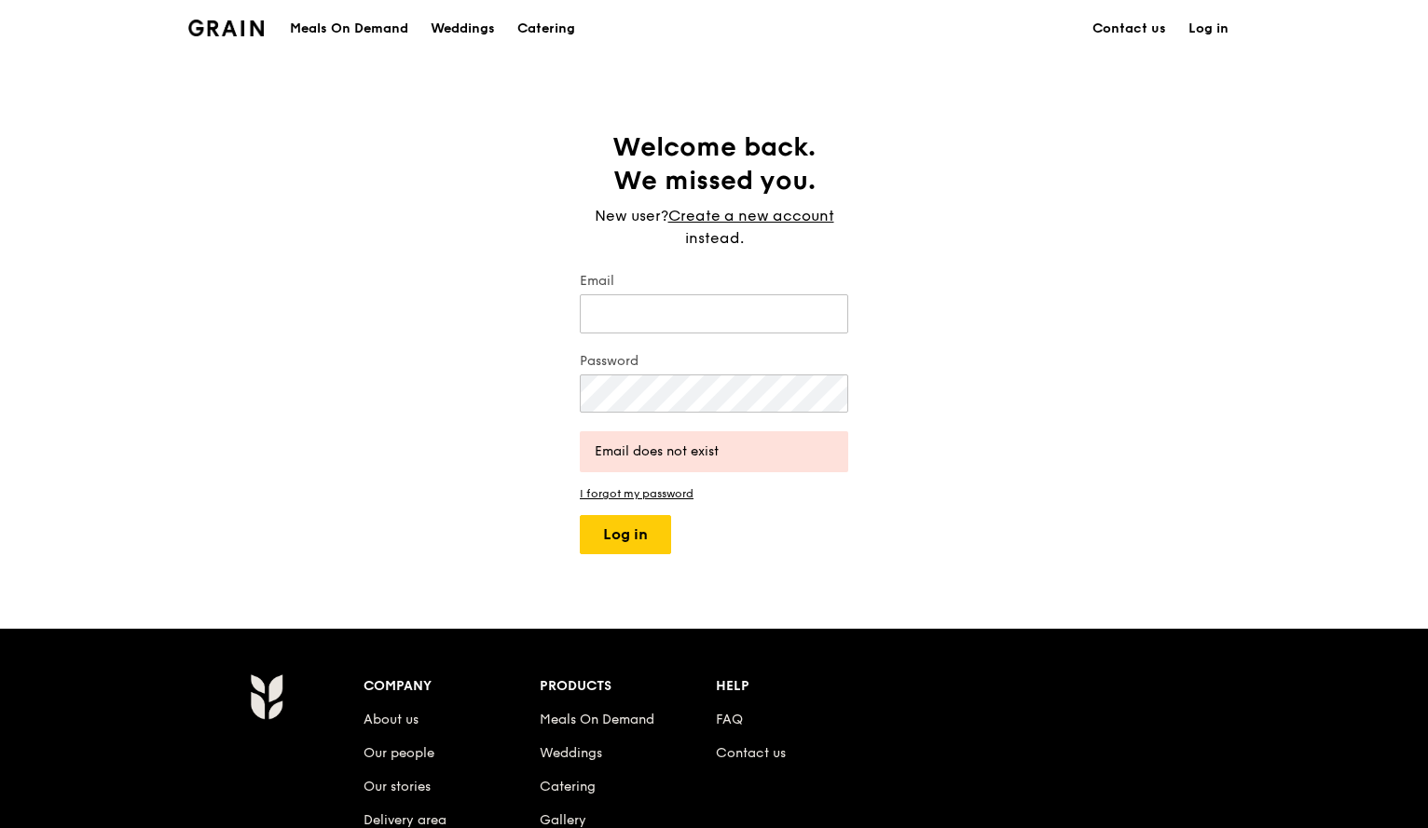  Describe the element at coordinates (714, 362) in the screenshot. I see `label: Password` at that location.